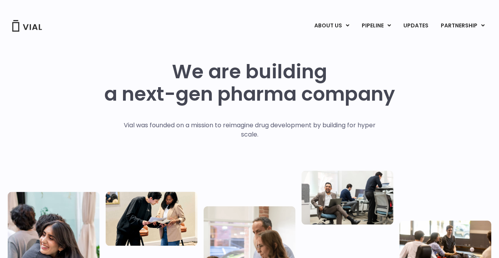 The height and width of the screenshot is (258, 499). What do you see at coordinates (331, 26) in the screenshot?
I see `a: ABOUT USMenu Toggle` at bounding box center [331, 26].